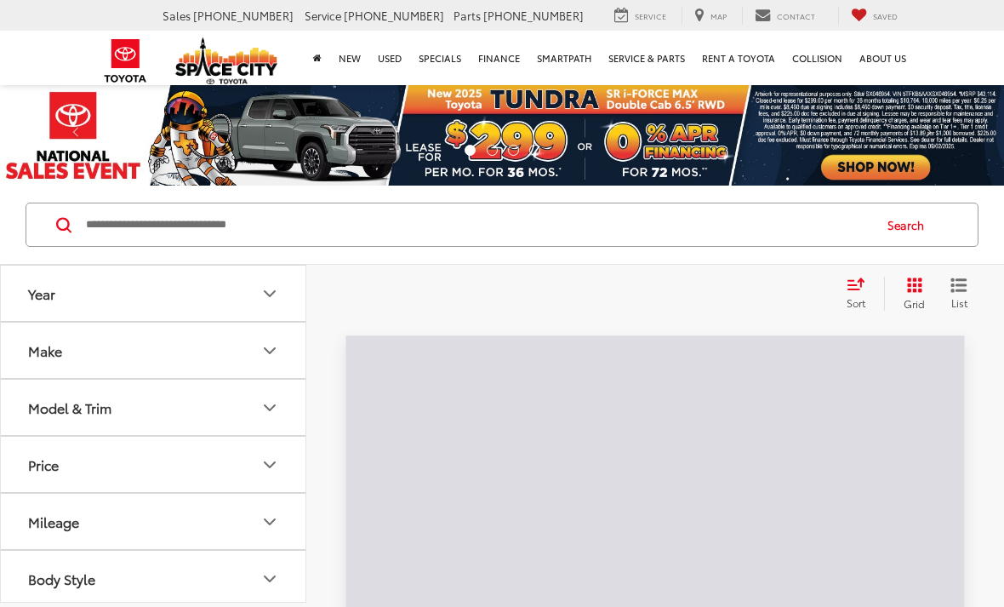 The image size is (1004, 607). I want to click on button: MileageMileage, so click(154, 521).